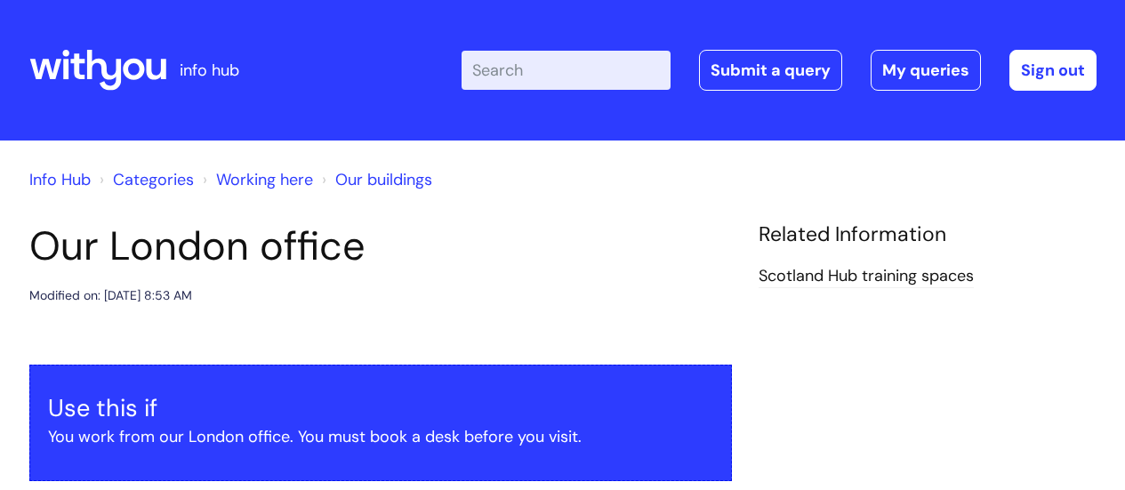  Describe the element at coordinates (153, 180) in the screenshot. I see `a: Categories` at that location.